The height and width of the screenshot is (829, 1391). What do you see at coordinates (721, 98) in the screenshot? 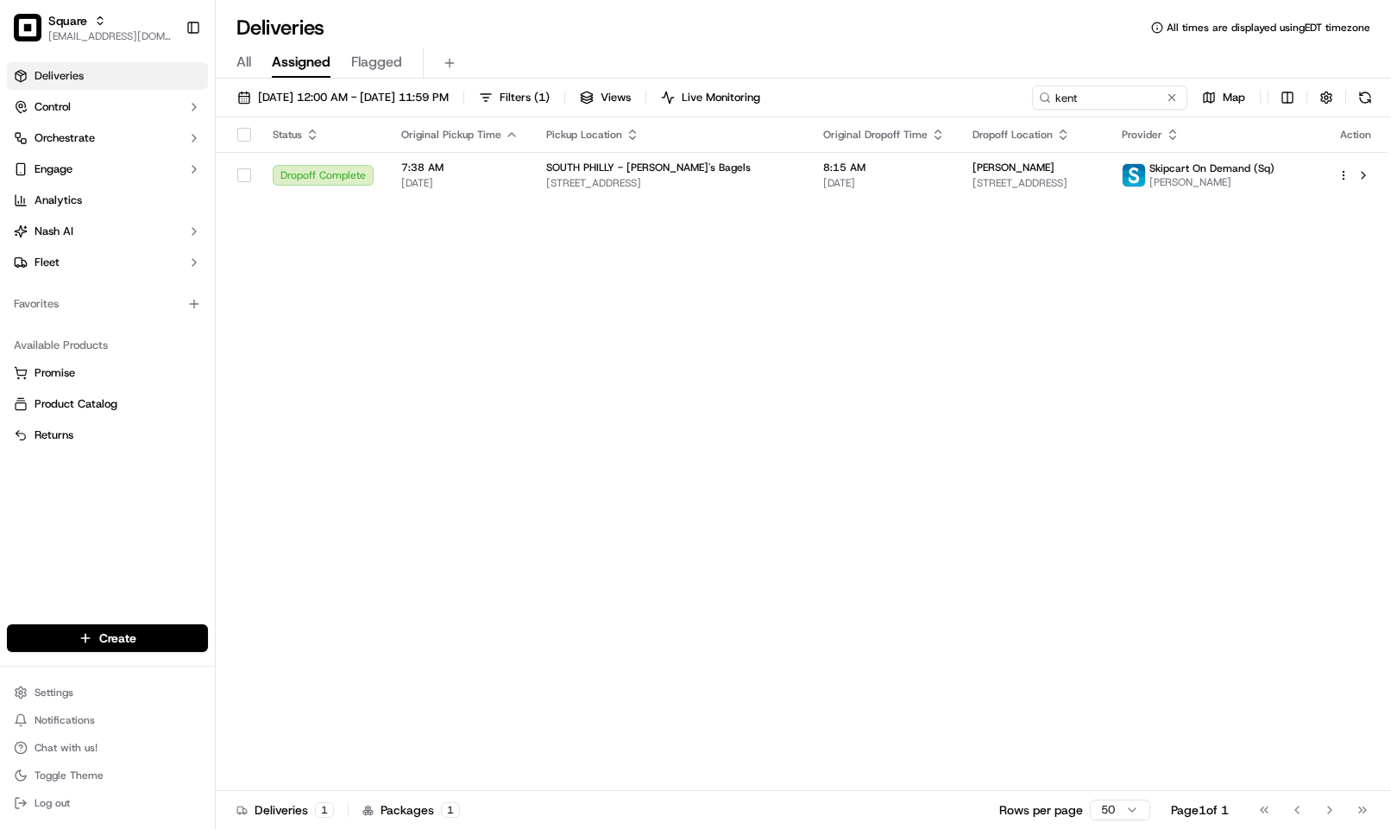
I see `span: Live Monitoring` at bounding box center [721, 98].